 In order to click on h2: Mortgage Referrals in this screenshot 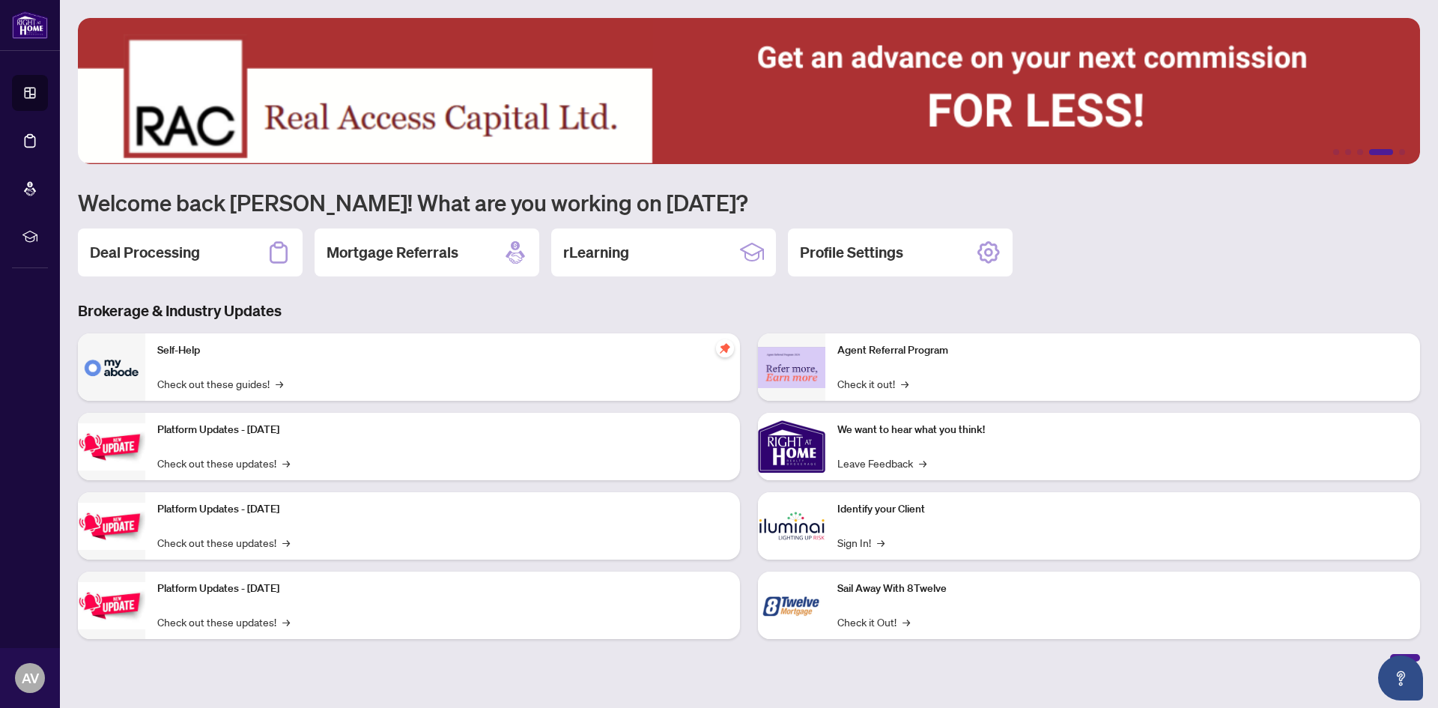, I will do `click(392, 252)`.